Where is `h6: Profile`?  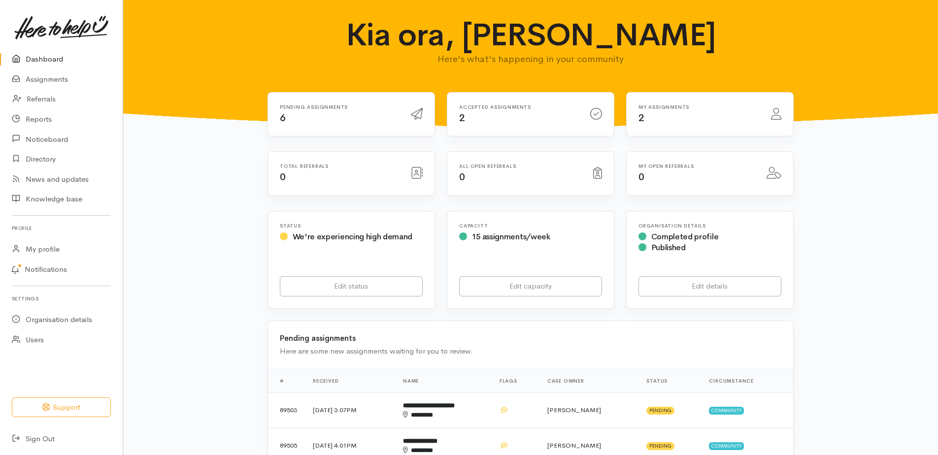
h6: Profile is located at coordinates (61, 228).